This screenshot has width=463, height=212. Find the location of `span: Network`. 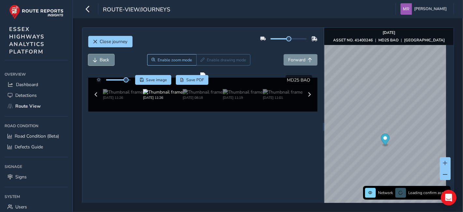

span: Network is located at coordinates (385, 192).